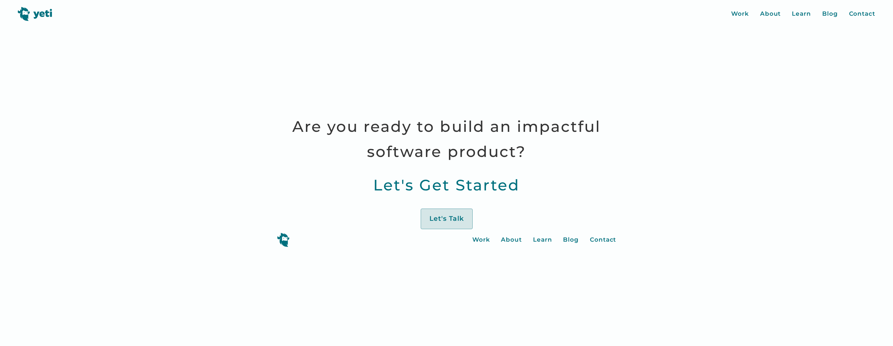 The image size is (893, 346). What do you see at coordinates (283, 240) in the screenshot?
I see `img: yeti logo icon` at bounding box center [283, 240].